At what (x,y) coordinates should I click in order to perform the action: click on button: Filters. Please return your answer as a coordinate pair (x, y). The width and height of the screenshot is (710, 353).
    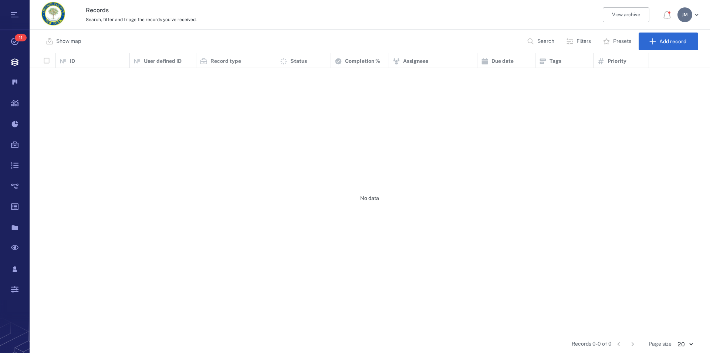
    Looking at the image, I should click on (579, 41).